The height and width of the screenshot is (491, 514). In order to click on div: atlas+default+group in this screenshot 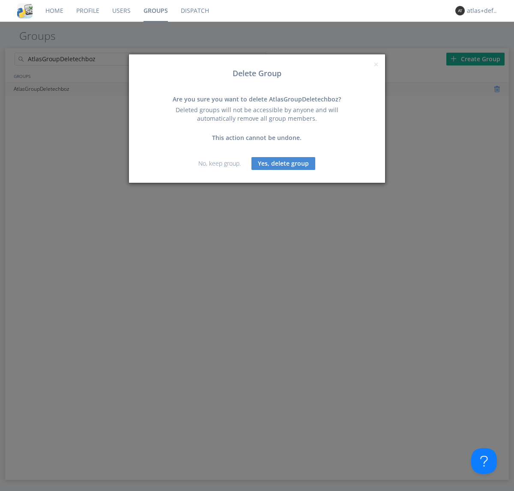, I will do `click(483, 11)`.